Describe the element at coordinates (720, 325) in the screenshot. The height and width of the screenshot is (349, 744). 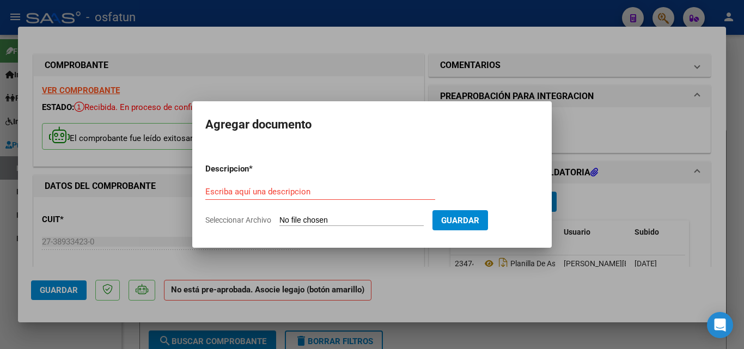
I see `div: Open Intercom Messenger` at that location.